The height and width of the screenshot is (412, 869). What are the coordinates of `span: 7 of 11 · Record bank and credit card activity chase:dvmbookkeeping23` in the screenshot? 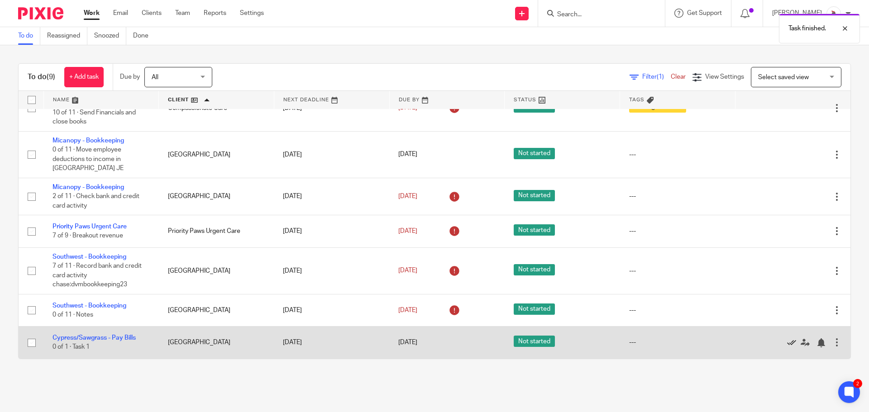 It's located at (97, 275).